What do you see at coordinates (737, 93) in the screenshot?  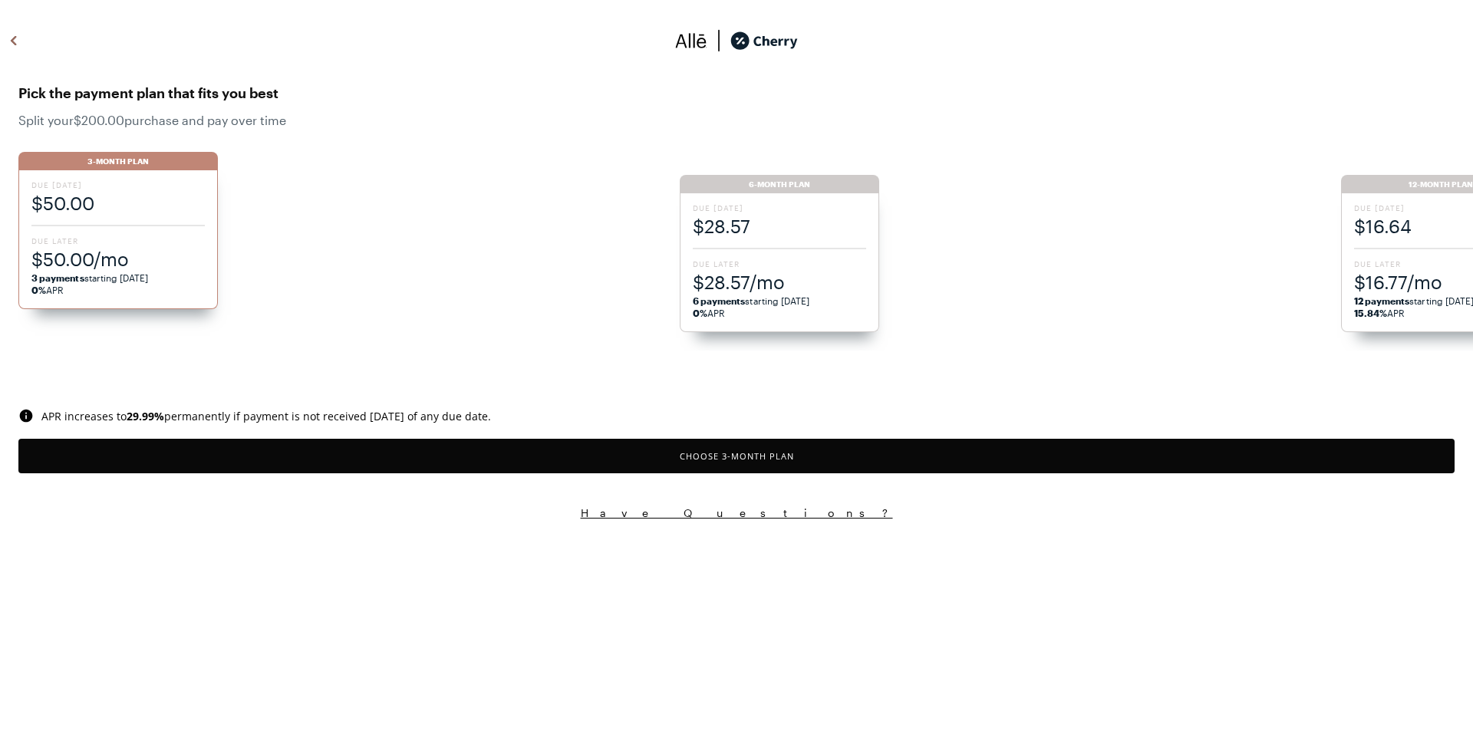 I see `span: Pick the payment plan that fits you best` at bounding box center [737, 93].